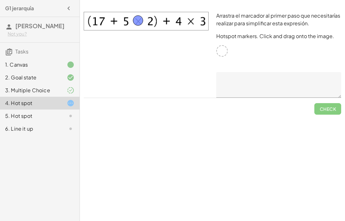  I want to click on div: 5. Hot spot, so click(31, 116).